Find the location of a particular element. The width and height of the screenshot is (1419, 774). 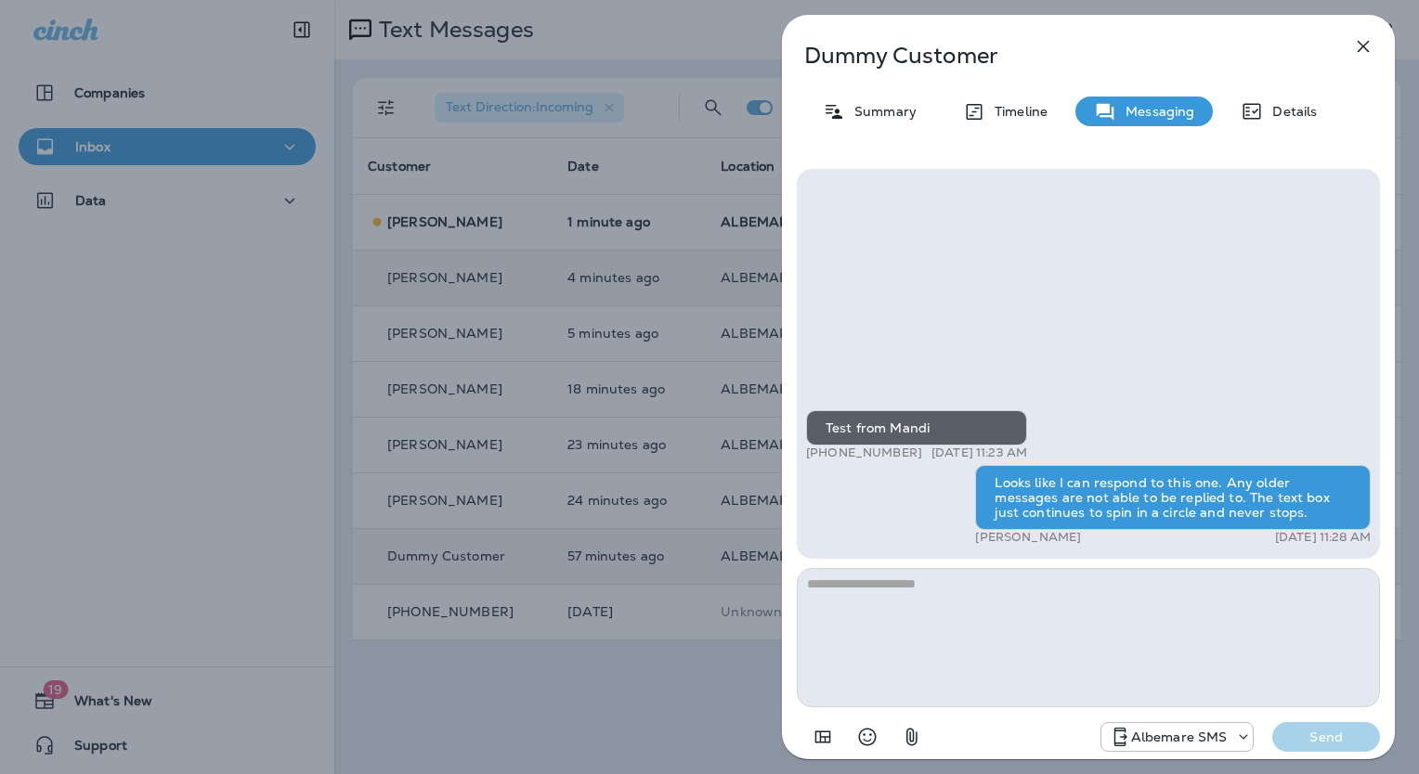

p: Details is located at coordinates (1290, 111).